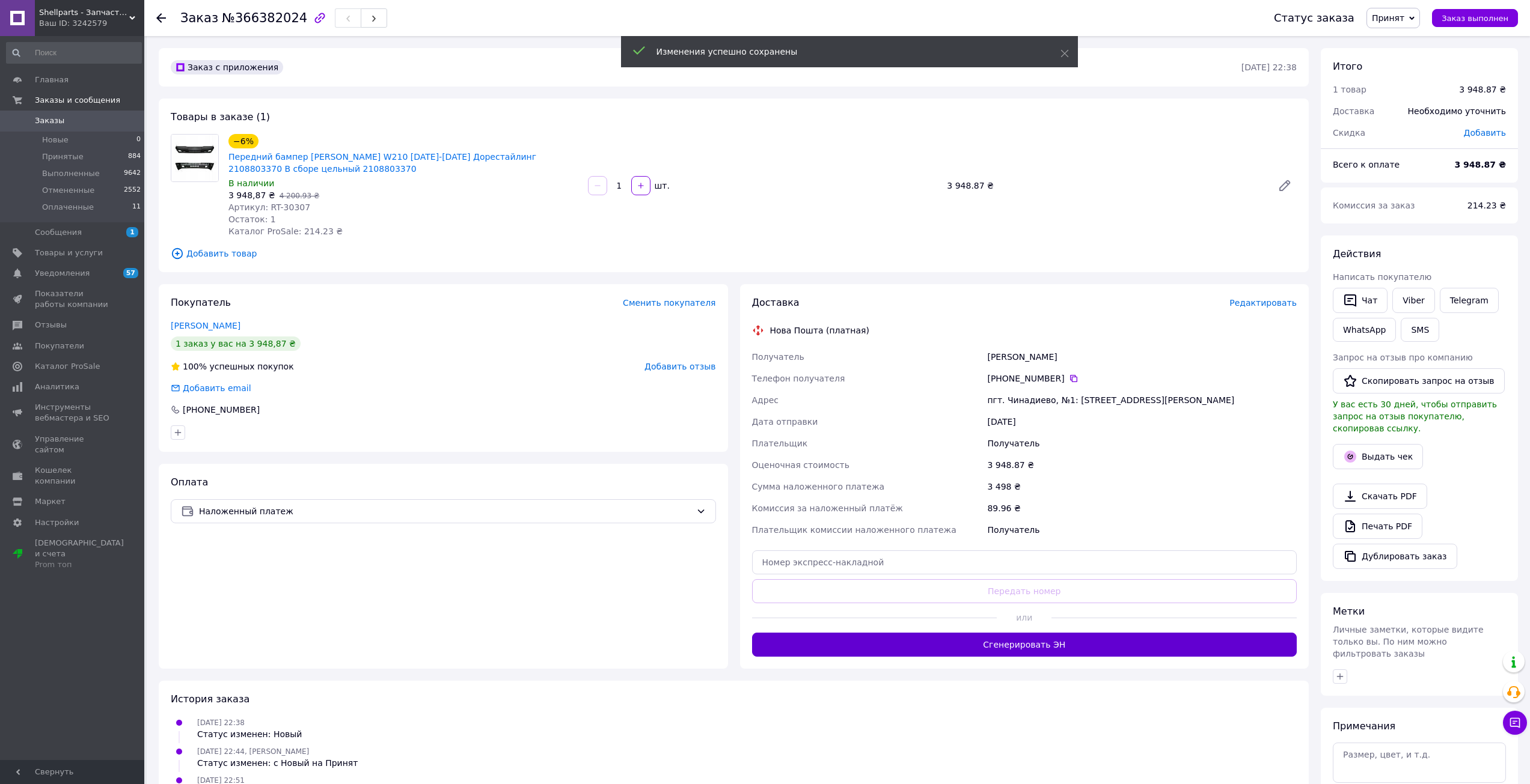 The width and height of the screenshot is (1530, 784). What do you see at coordinates (1350, 90) in the screenshot?
I see `span: 1 товар` at bounding box center [1350, 90].